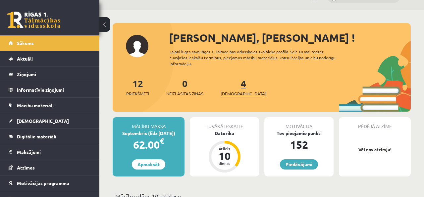 The width and height of the screenshot is (424, 197). What do you see at coordinates (375, 124) in the screenshot?
I see `div: Pēdējā atzīme` at bounding box center [375, 124].